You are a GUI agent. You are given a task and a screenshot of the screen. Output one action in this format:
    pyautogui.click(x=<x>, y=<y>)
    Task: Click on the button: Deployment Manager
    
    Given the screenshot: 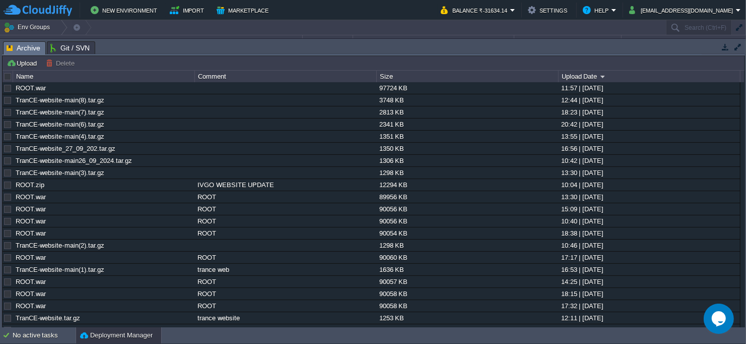 What is the action you would take?
    pyautogui.click(x=116, y=335)
    